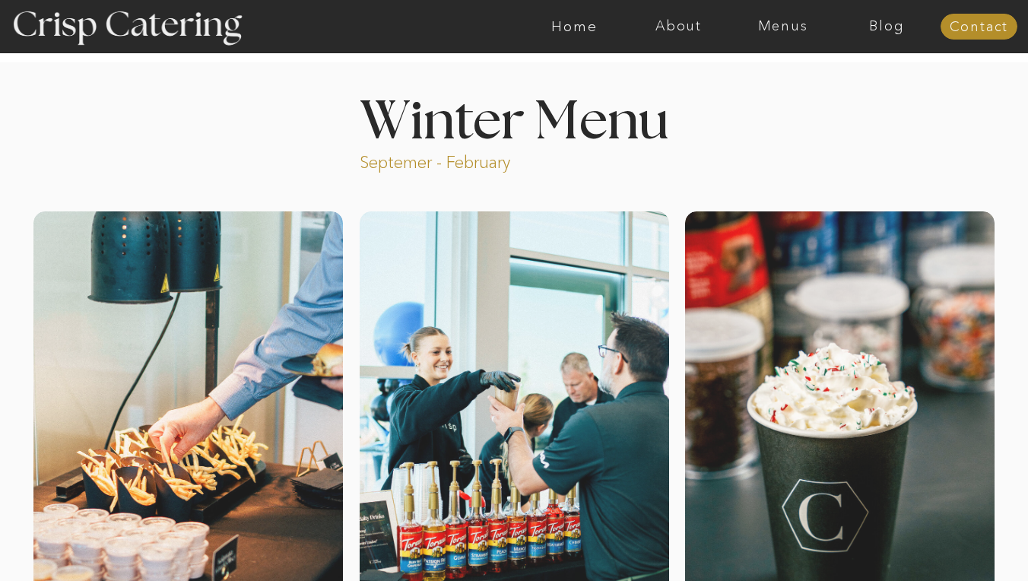 The image size is (1028, 581). I want to click on a: About, so click(678, 27).